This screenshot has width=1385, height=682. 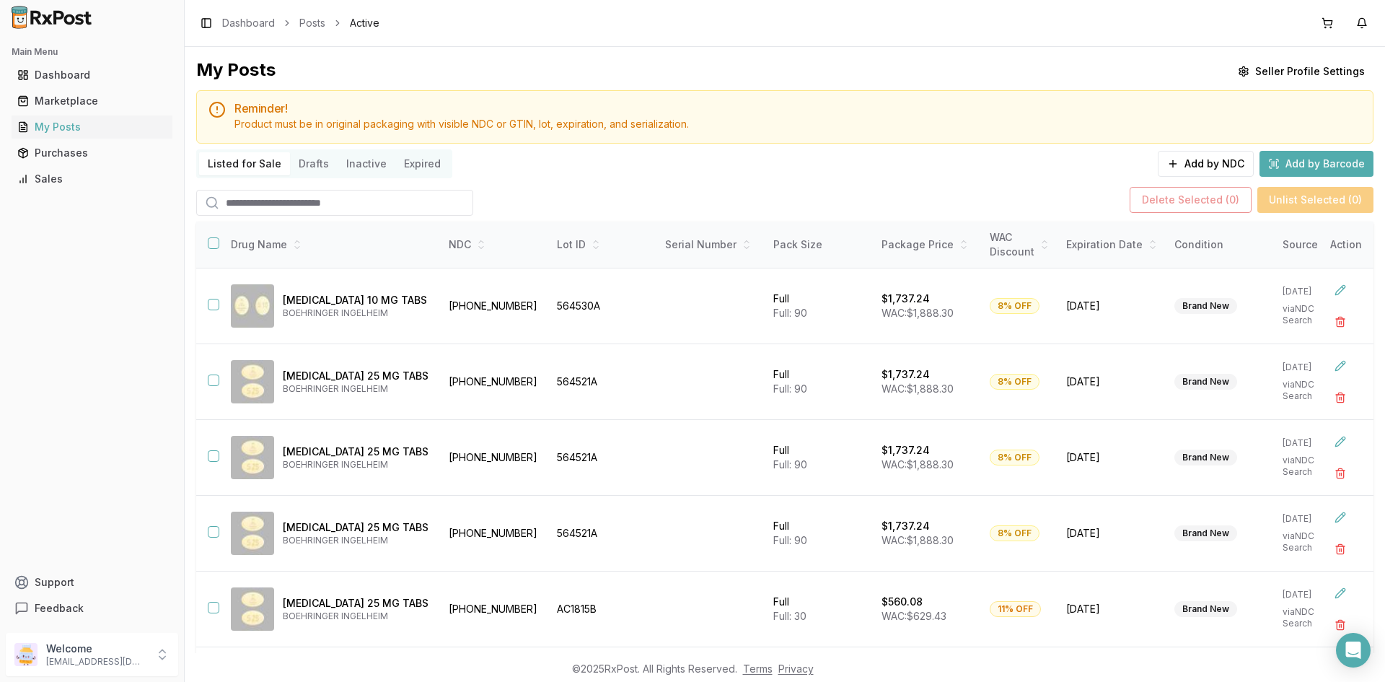 What do you see at coordinates (26, 654) in the screenshot?
I see `img: User avatar` at bounding box center [26, 654].